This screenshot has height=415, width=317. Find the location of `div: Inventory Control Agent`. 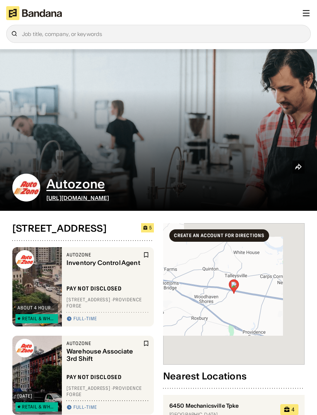

div: Inventory Control Agent is located at coordinates (104, 262).